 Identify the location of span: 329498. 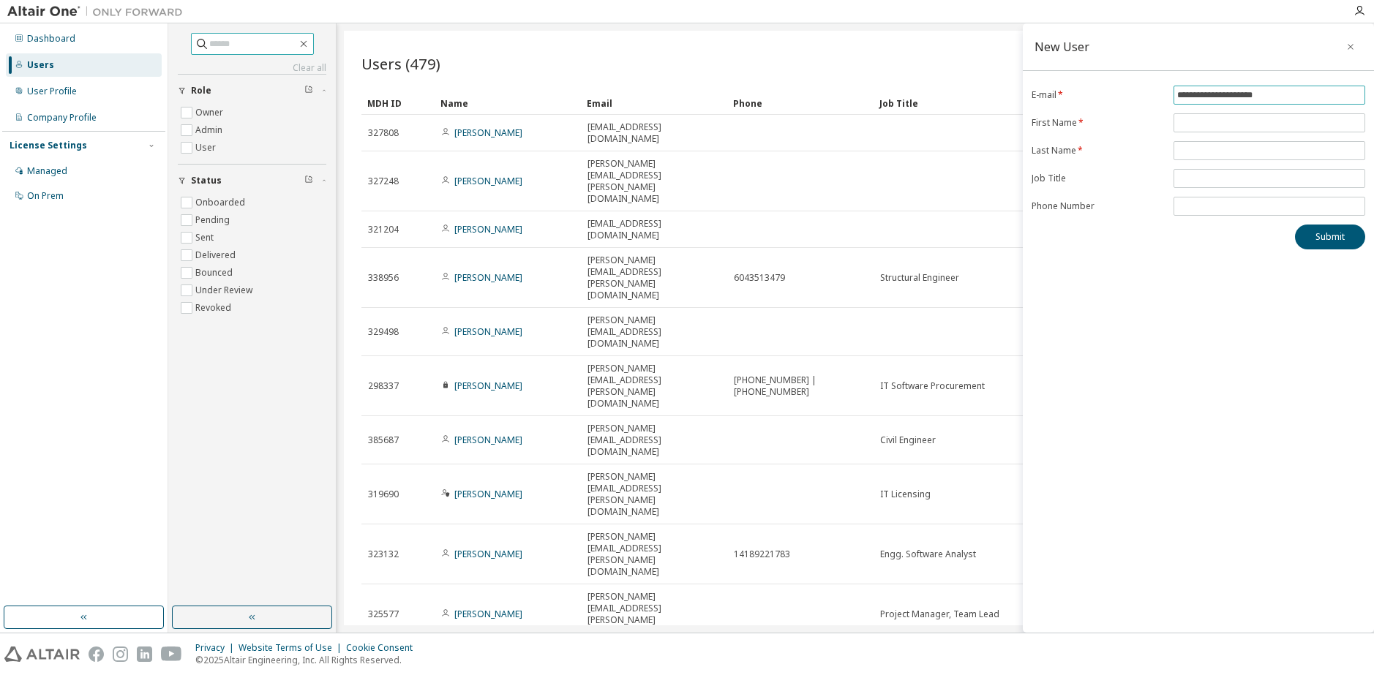
(383, 332).